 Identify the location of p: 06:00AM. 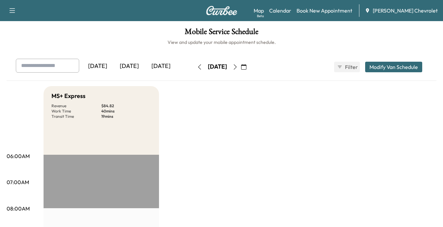
(18, 156).